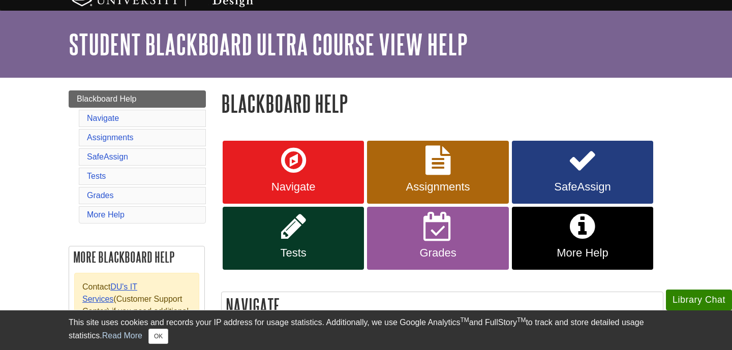 This screenshot has width=732, height=350. Describe the element at coordinates (293, 187) in the screenshot. I see `span: Navigate` at that location.